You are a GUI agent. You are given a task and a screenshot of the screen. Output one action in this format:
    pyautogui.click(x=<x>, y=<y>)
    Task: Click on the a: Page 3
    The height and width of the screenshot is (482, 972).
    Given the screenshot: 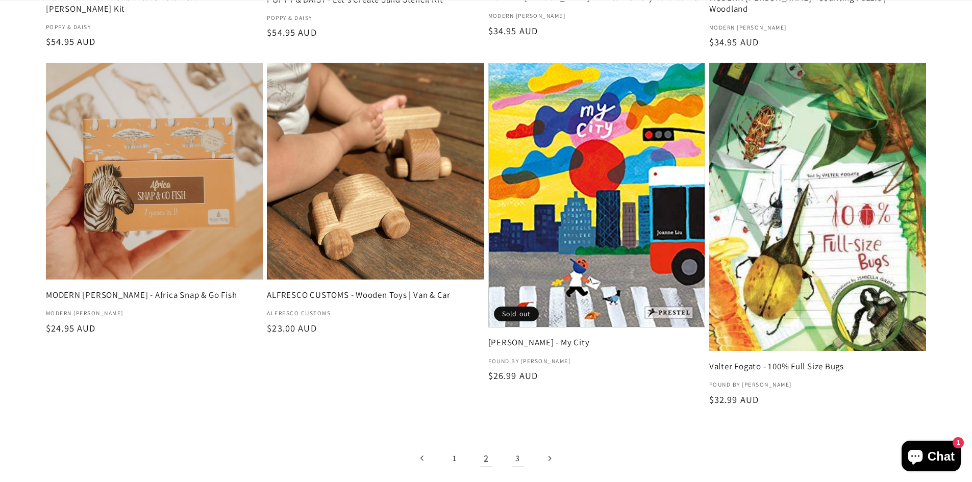 What is the action you would take?
    pyautogui.click(x=517, y=458)
    